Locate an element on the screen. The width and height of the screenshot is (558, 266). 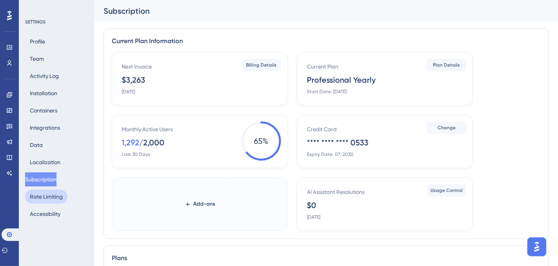
div: Current Plan is located at coordinates (322, 67).